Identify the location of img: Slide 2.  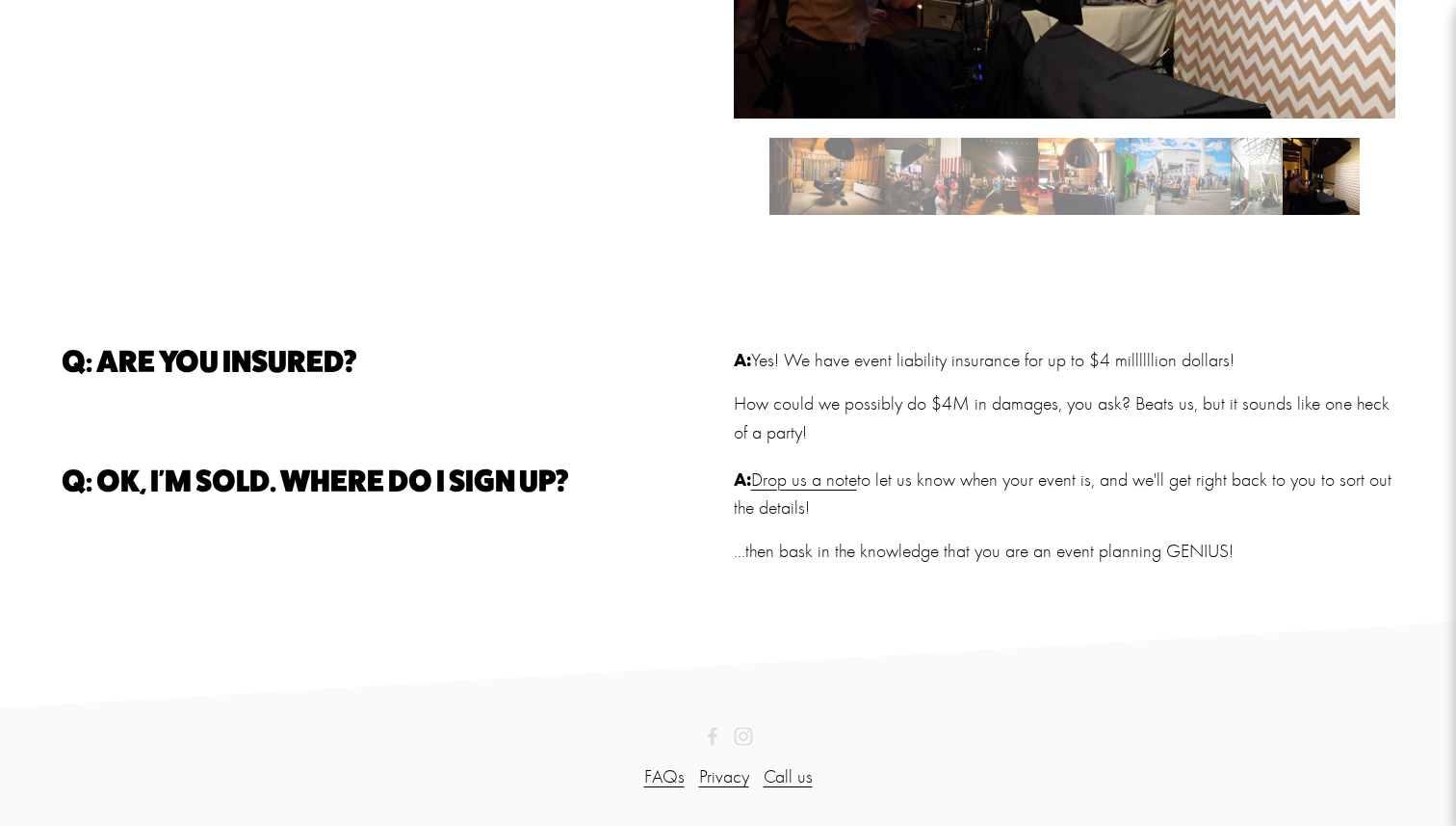
(923, 177).